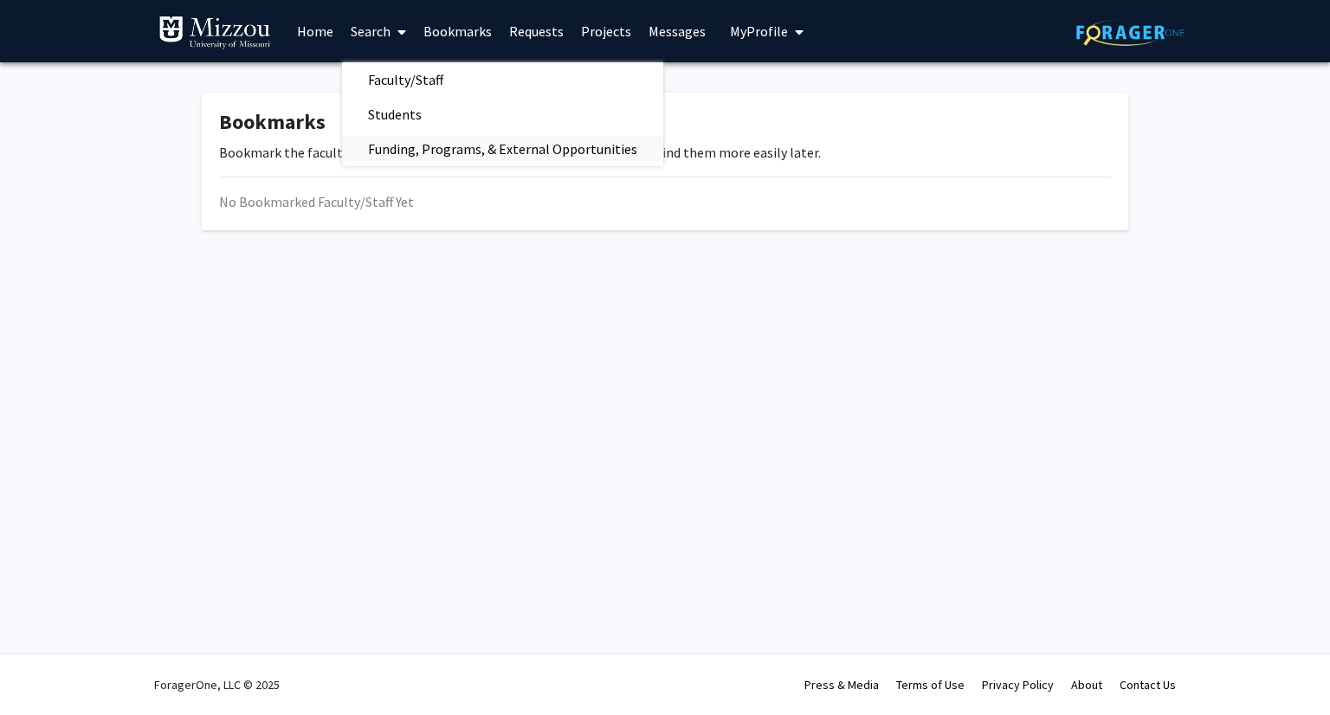  I want to click on a: Faculty/Staff, so click(502, 80).